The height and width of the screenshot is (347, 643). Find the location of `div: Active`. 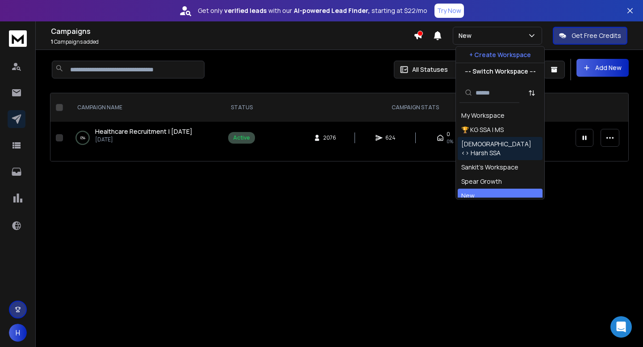

div: Active is located at coordinates (241, 138).